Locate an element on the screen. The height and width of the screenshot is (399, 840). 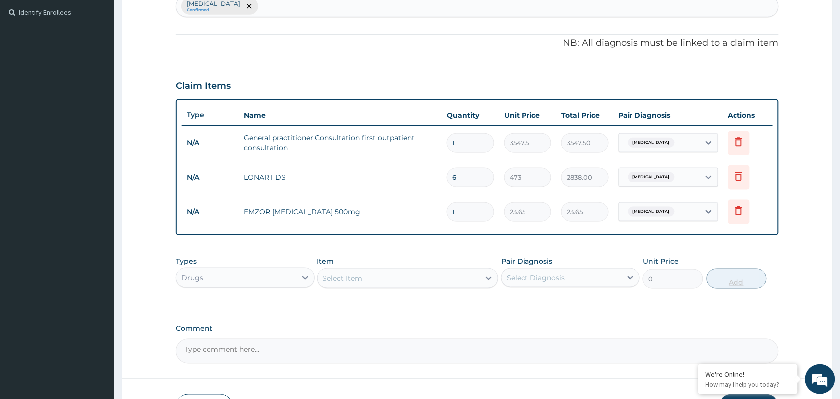
div: Select Item is located at coordinates (343, 278).